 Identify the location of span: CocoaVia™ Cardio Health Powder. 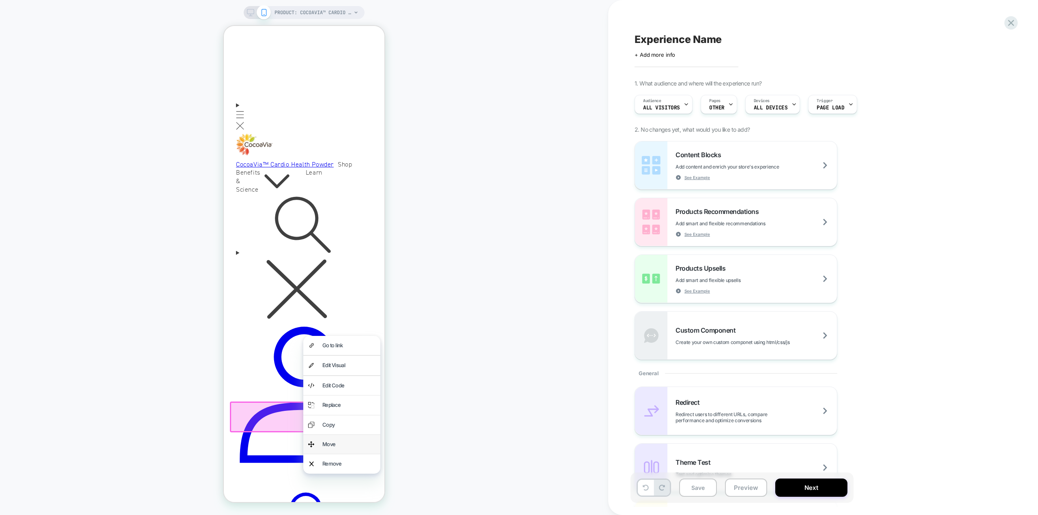
(61, 139).